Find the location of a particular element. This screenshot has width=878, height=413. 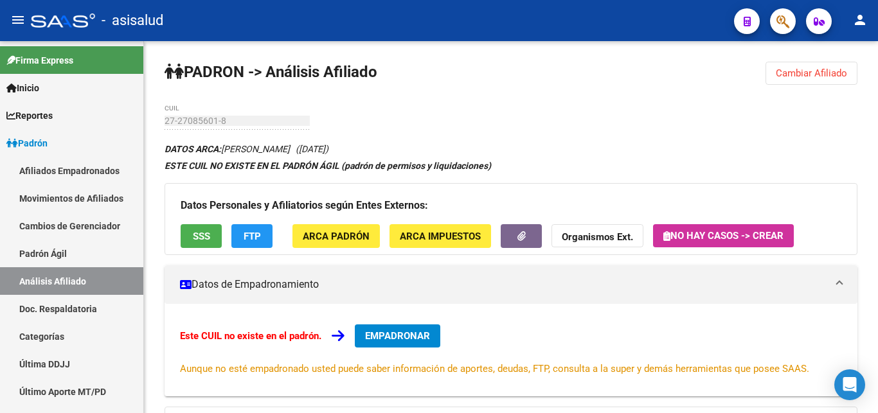

strong: DATOS ARCA: is located at coordinates (193, 149).